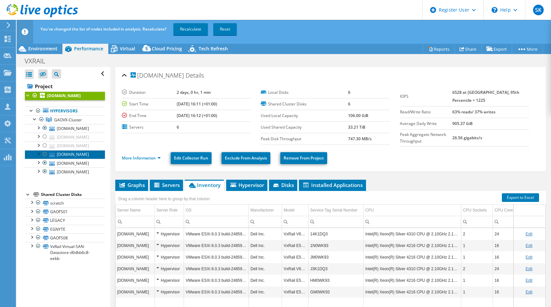 This screenshot has height=307, width=551. Describe the element at coordinates (65, 203) in the screenshot. I see `a: scratch` at that location.